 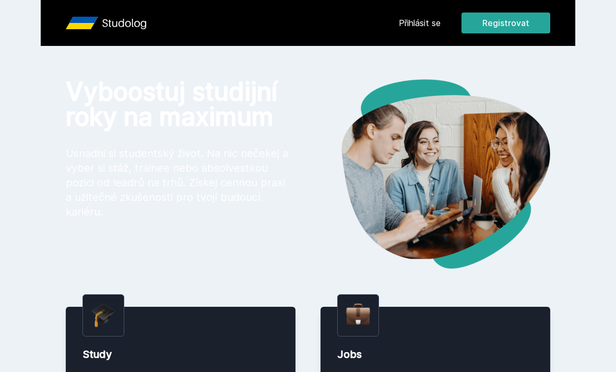 What do you see at coordinates (429, 174) in the screenshot?
I see `img: hero.png` at bounding box center [429, 174].